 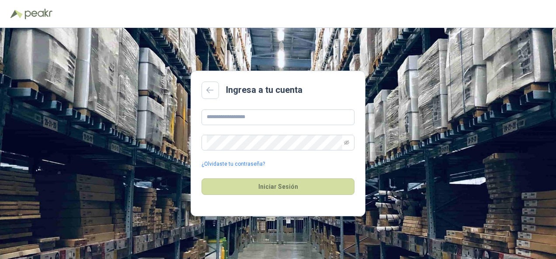 What do you see at coordinates (17, 14) in the screenshot?
I see `img: Logo` at bounding box center [17, 14].